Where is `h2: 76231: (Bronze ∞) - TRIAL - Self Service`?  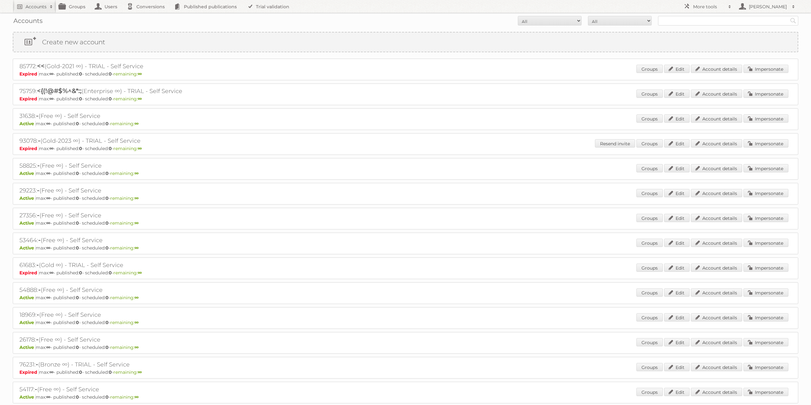 h2: 76231: (Bronze ∞) - TRIAL - Self Service is located at coordinates (131, 364).